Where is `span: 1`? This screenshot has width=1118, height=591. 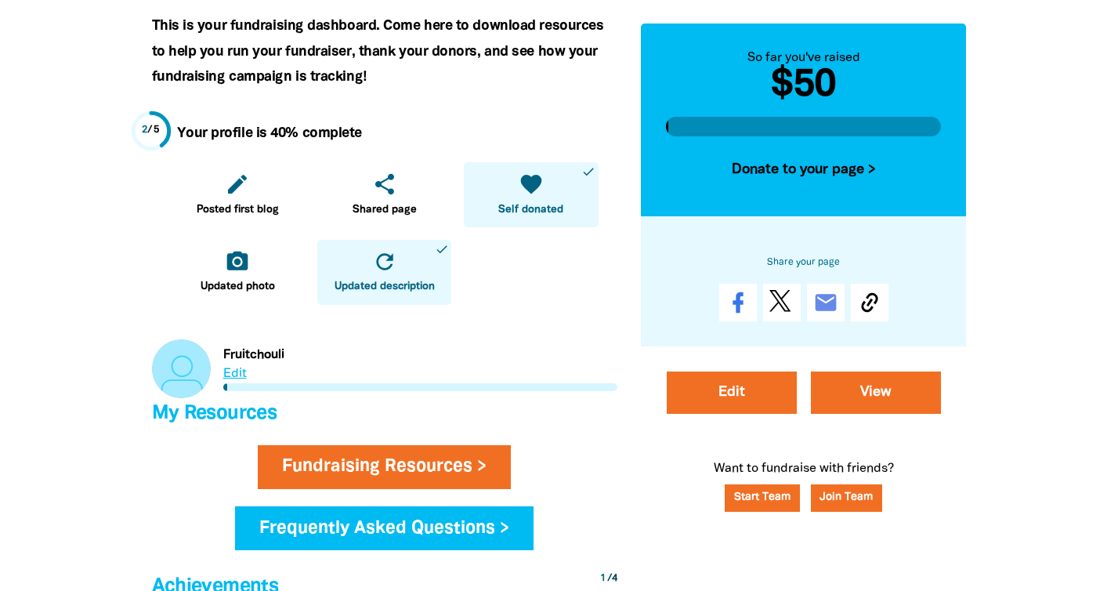 span: 1 is located at coordinates (603, 578).